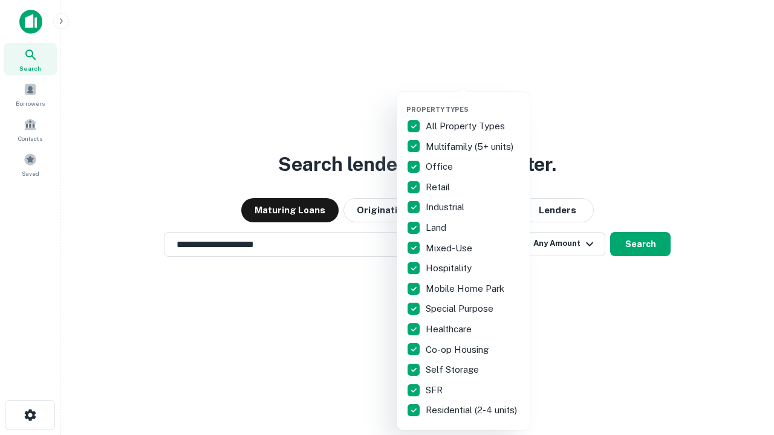 This screenshot has height=435, width=774. Describe the element at coordinates (446, 207) in the screenshot. I see `p: Industrial` at that location.